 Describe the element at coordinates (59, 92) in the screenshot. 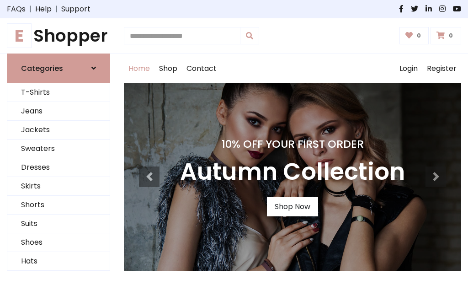

I see `a: T-Shirts` at that location.